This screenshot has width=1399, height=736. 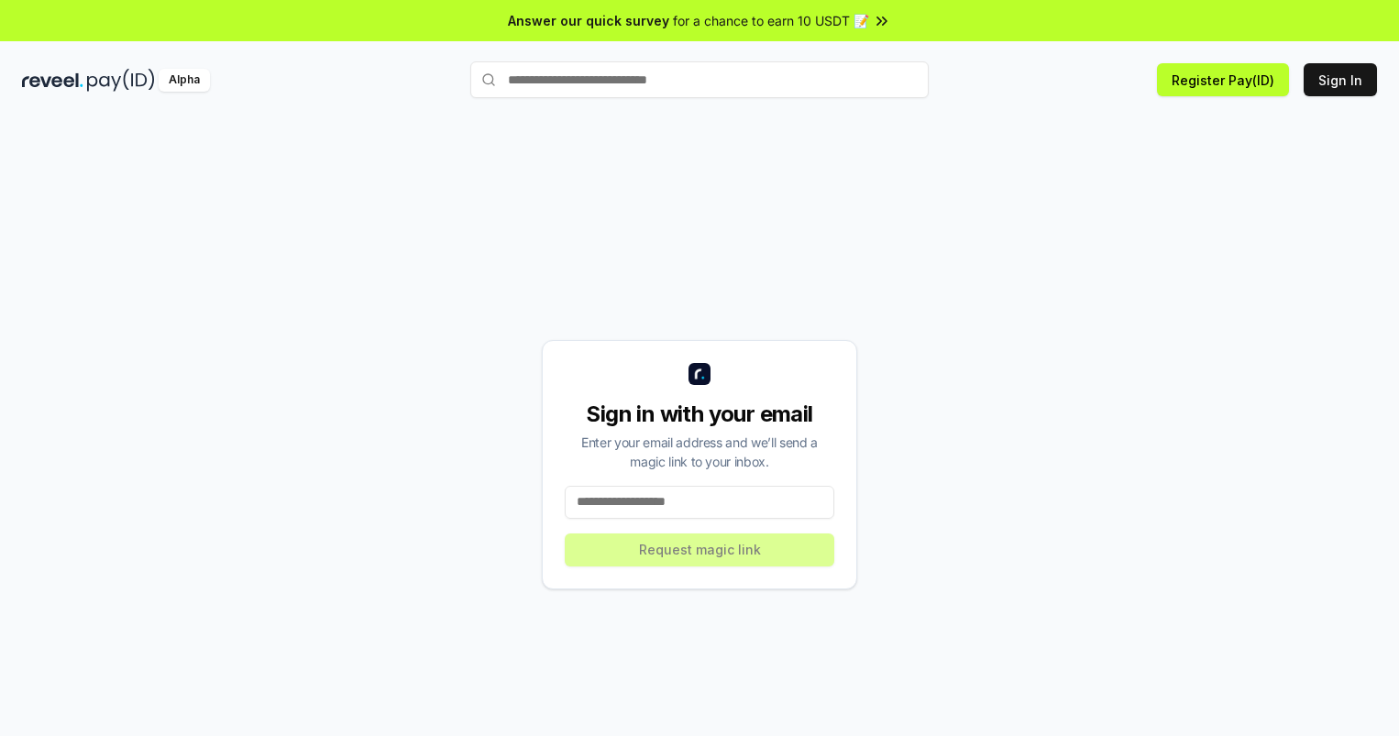 I want to click on div: Sign in with your email, so click(x=700, y=414).